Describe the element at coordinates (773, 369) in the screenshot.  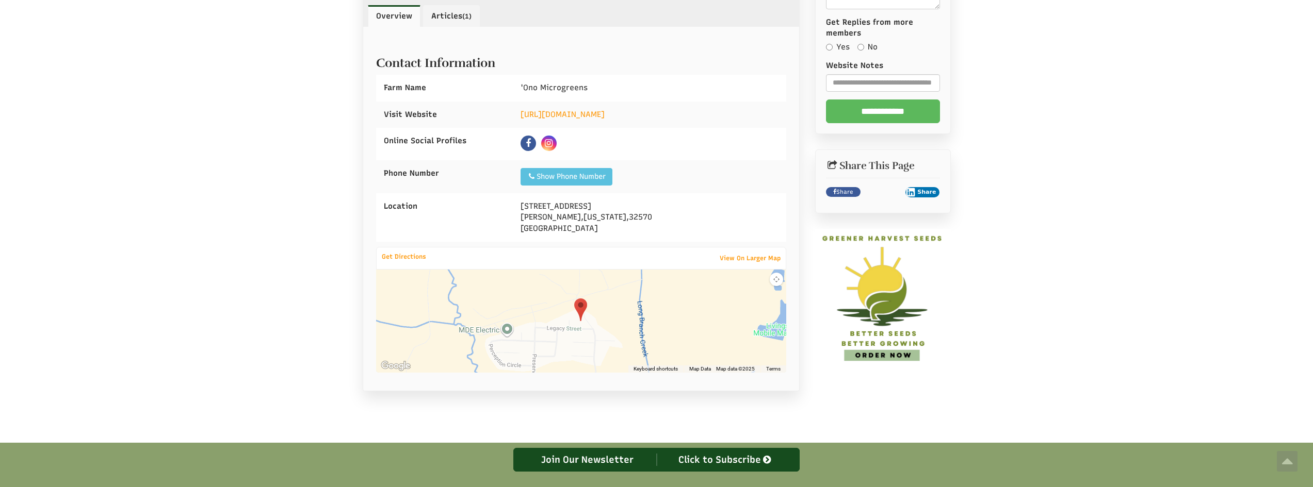
I see `a: Terms (opens in new tab)` at that location.